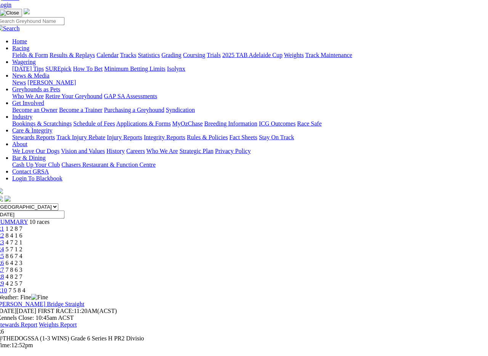 The height and width of the screenshot is (356, 488). I want to click on a: Minimum Betting Limits, so click(134, 69).